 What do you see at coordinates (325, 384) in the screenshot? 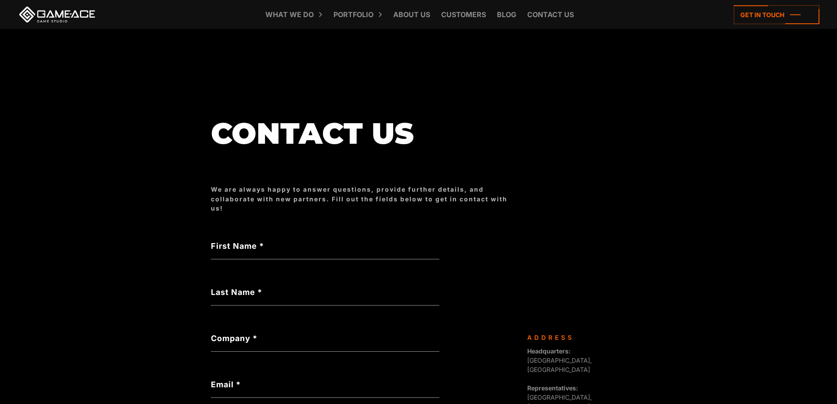
I see `label: Email *` at bounding box center [325, 384].